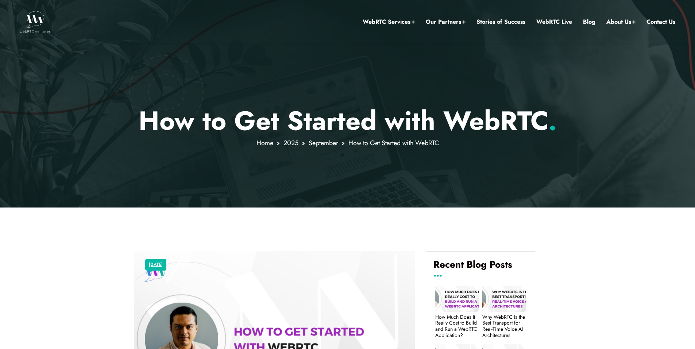 This screenshot has width=695, height=349. Describe the element at coordinates (291, 143) in the screenshot. I see `span: 2025` at that location.